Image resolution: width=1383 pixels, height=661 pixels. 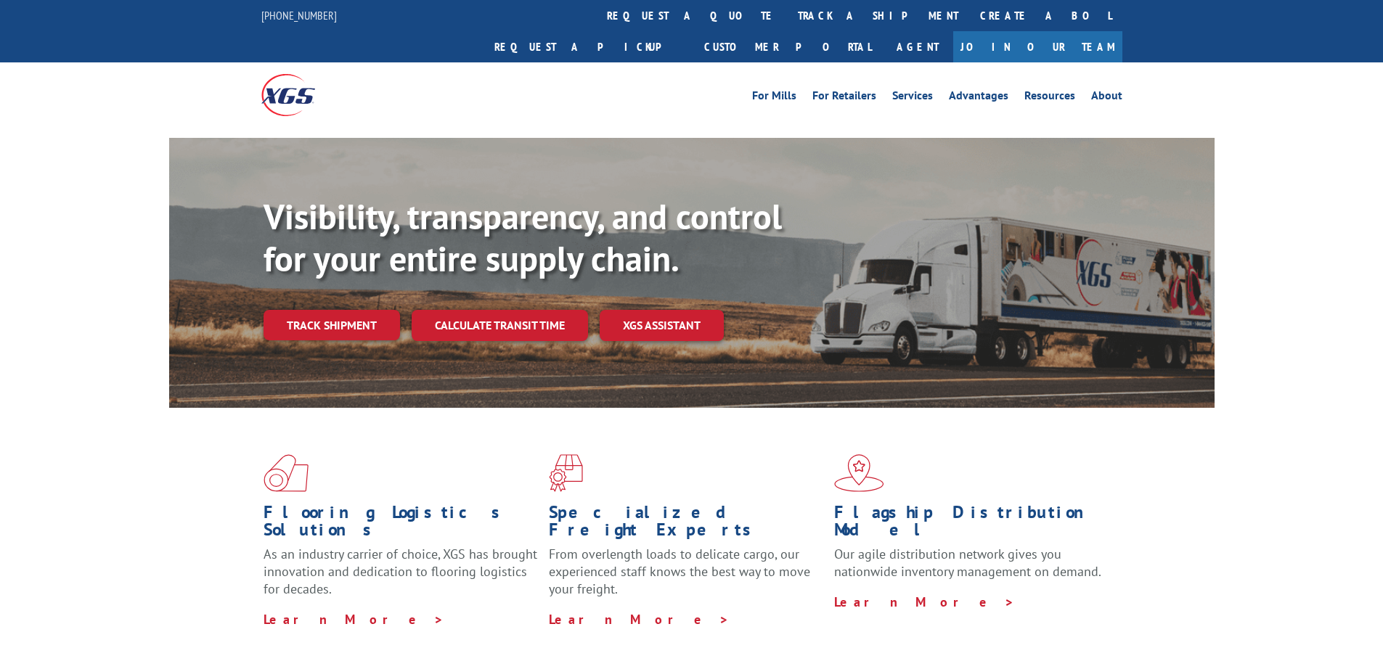 What do you see at coordinates (400, 571) in the screenshot?
I see `span: As an industry carrier of choice, XGS has brought innovation and dedication to flooring logistics...` at bounding box center [400, 571].